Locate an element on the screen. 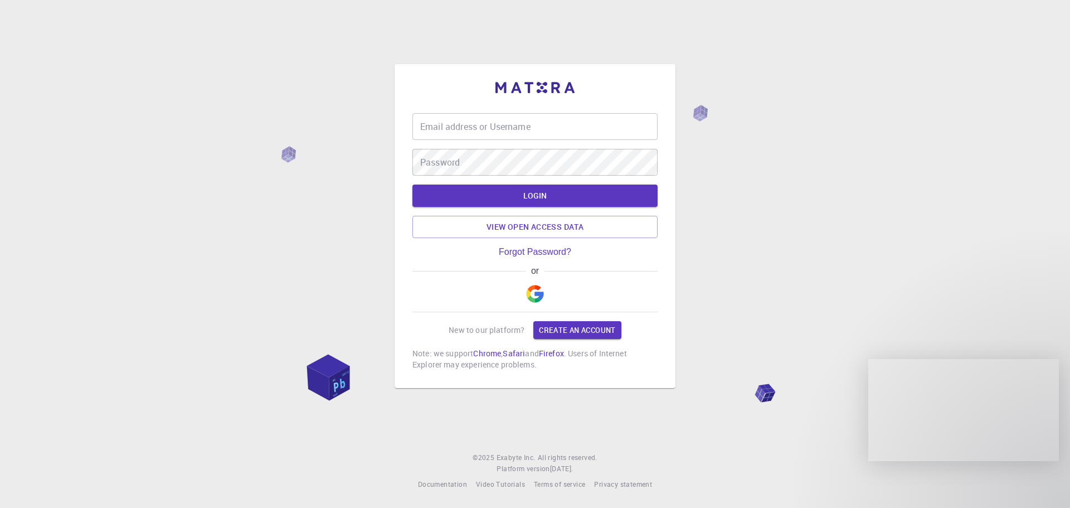 This screenshot has height=508, width=1070. button: LOGIN is located at coordinates (535, 196).